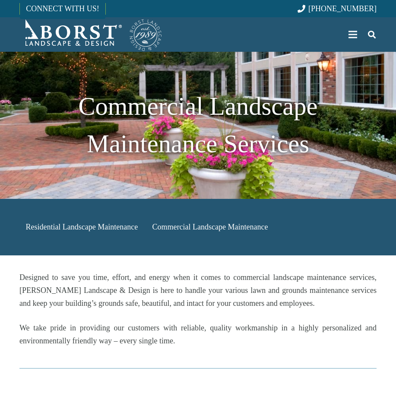 The height and width of the screenshot is (396, 396). Describe the element at coordinates (198, 290) in the screenshot. I see `p: Designed to save you time, effort, and energy when it comes to commercial landscape maintenance s...` at that location.